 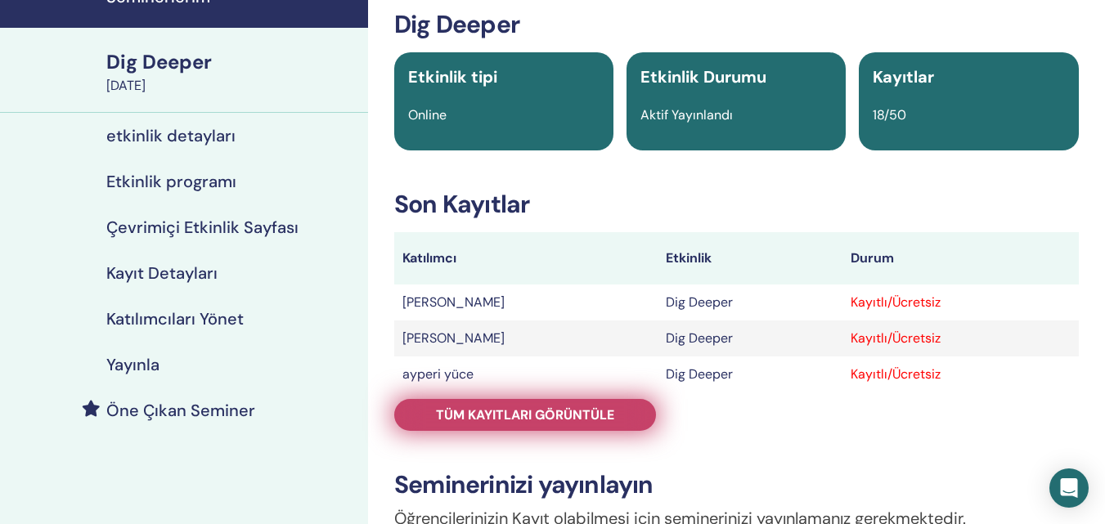 What do you see at coordinates (202, 227) in the screenshot?
I see `h4: Çevrimiçi Etkinlik Sayfası` at bounding box center [202, 227].